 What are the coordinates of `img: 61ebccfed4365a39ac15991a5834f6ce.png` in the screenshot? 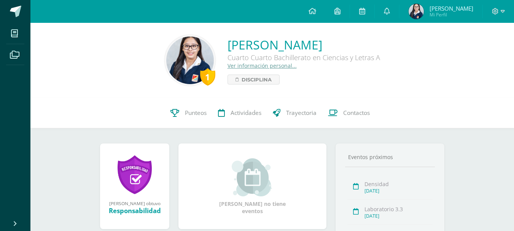 It's located at (190, 60).